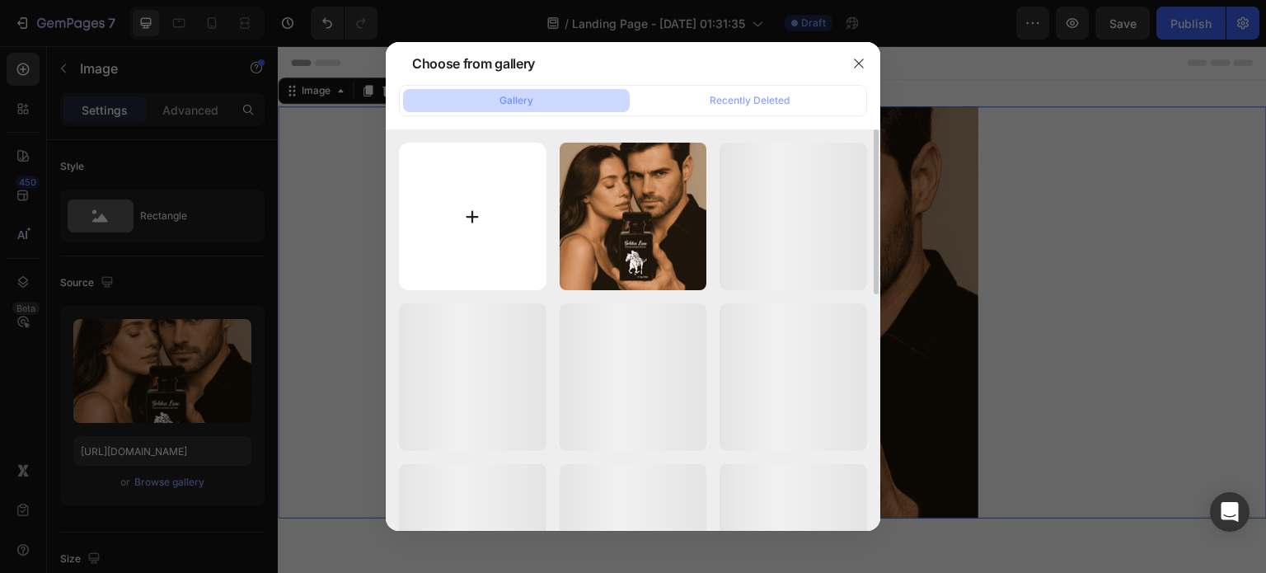 This screenshot has height=573, width=1266. Describe the element at coordinates (1230, 512) in the screenshot. I see `div: Open Intercom Messenger` at that location.